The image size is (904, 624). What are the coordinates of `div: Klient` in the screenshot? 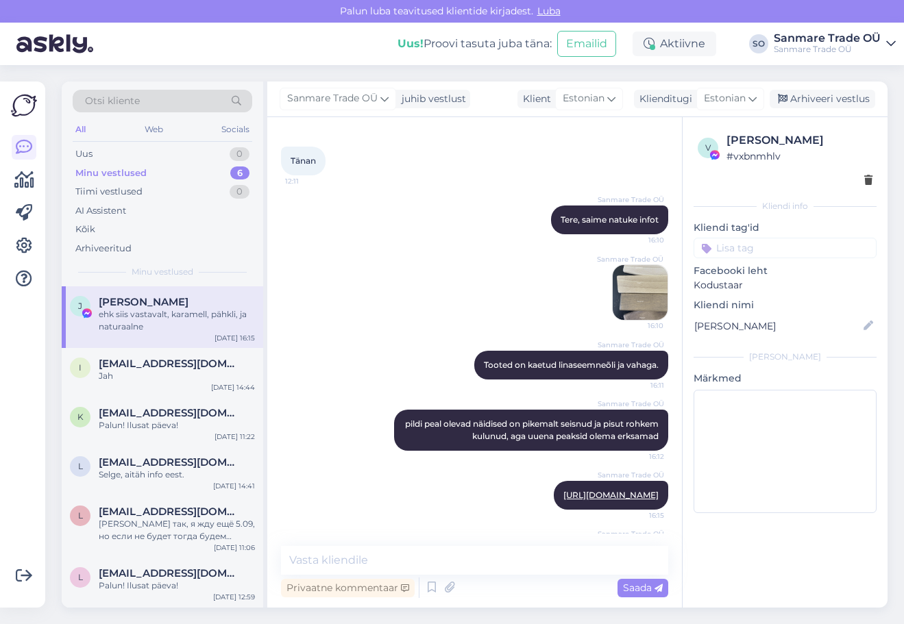 It's located at (534, 99).